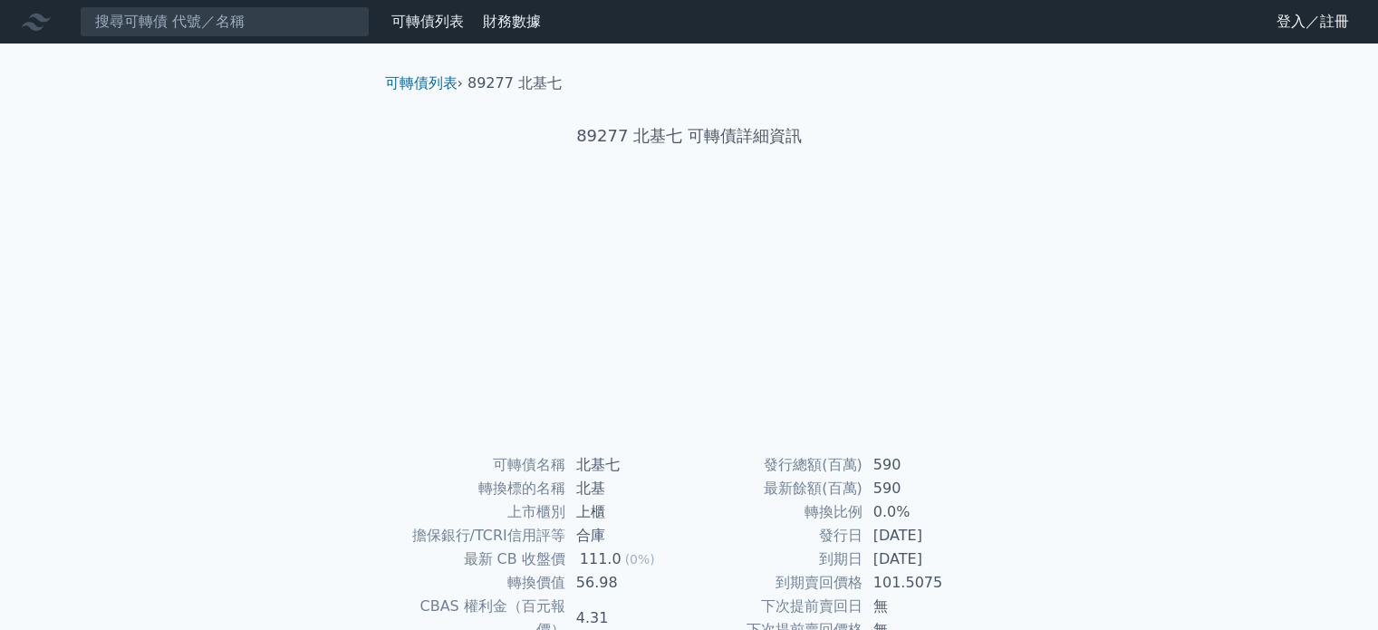  What do you see at coordinates (478, 536) in the screenshot?
I see `td: 擔保銀行/TCRI信用評等` at bounding box center [478, 536].